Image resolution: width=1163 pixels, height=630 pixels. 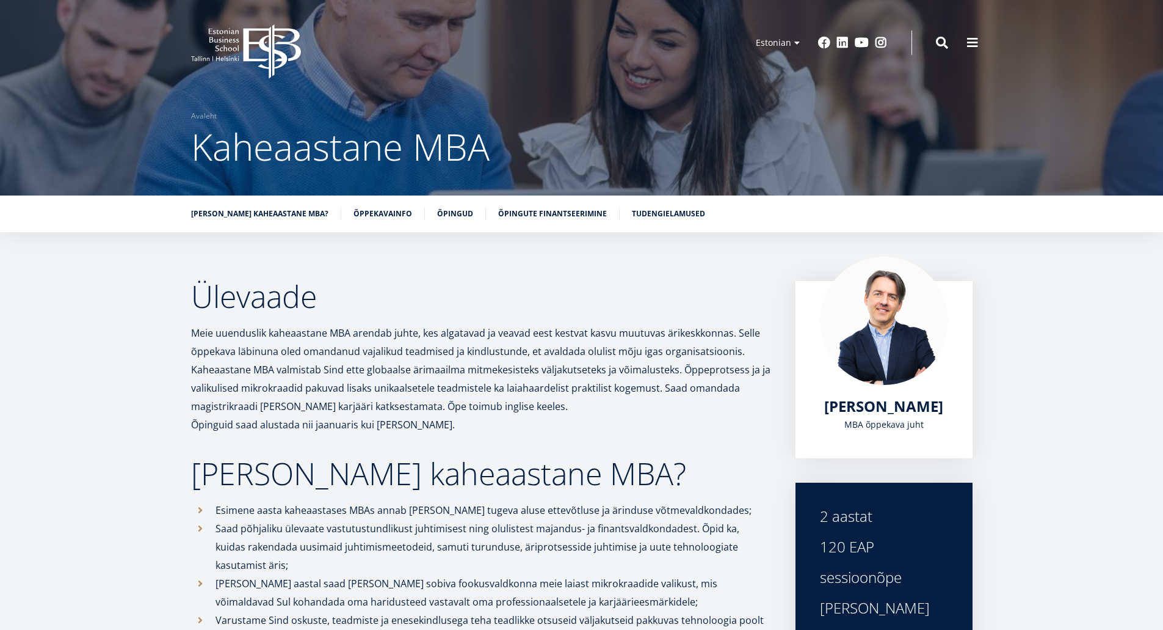 I want to click on a: Õppekavainfo, so click(x=383, y=214).